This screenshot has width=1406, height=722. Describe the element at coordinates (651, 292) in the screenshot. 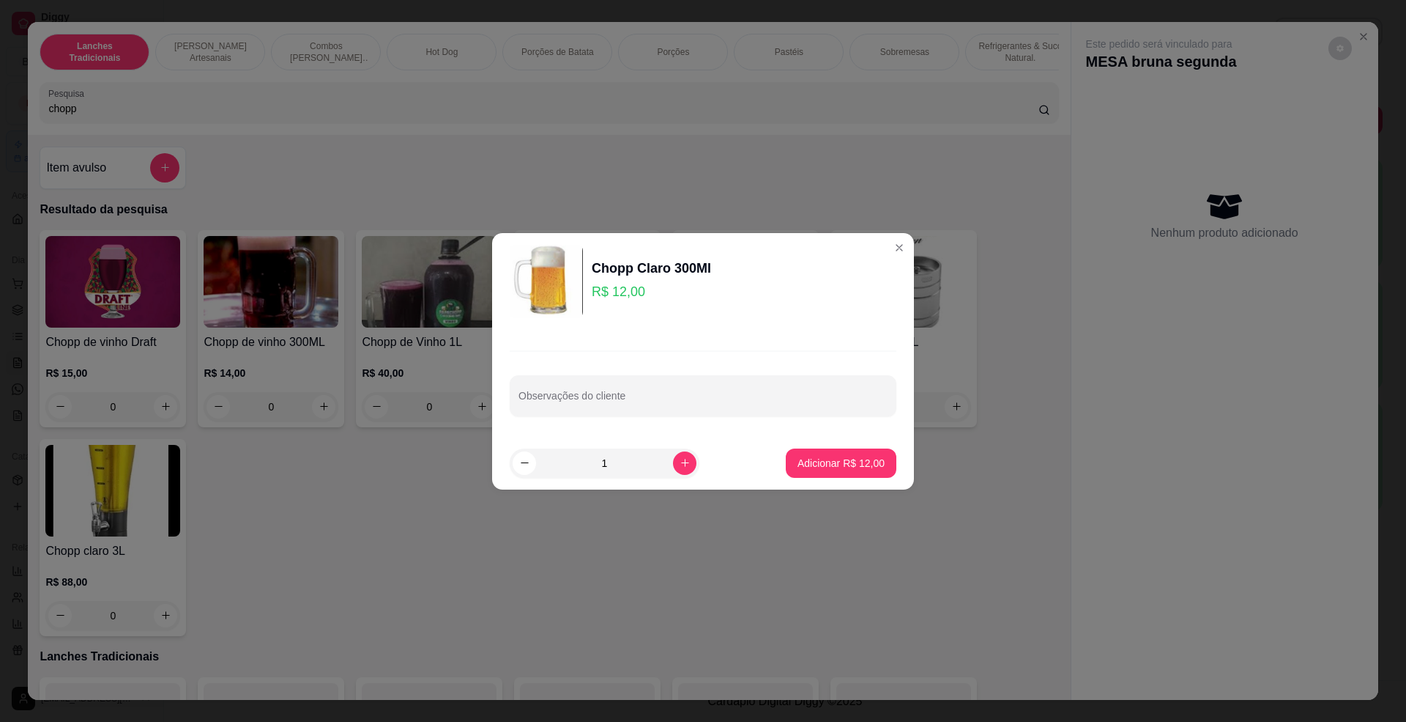

I see `p: R$ 12,00` at that location.